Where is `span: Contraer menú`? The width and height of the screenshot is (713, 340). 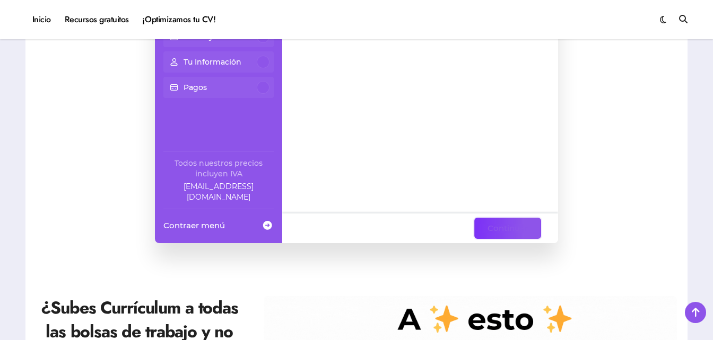 span: Contraer menú is located at coordinates (194, 225).